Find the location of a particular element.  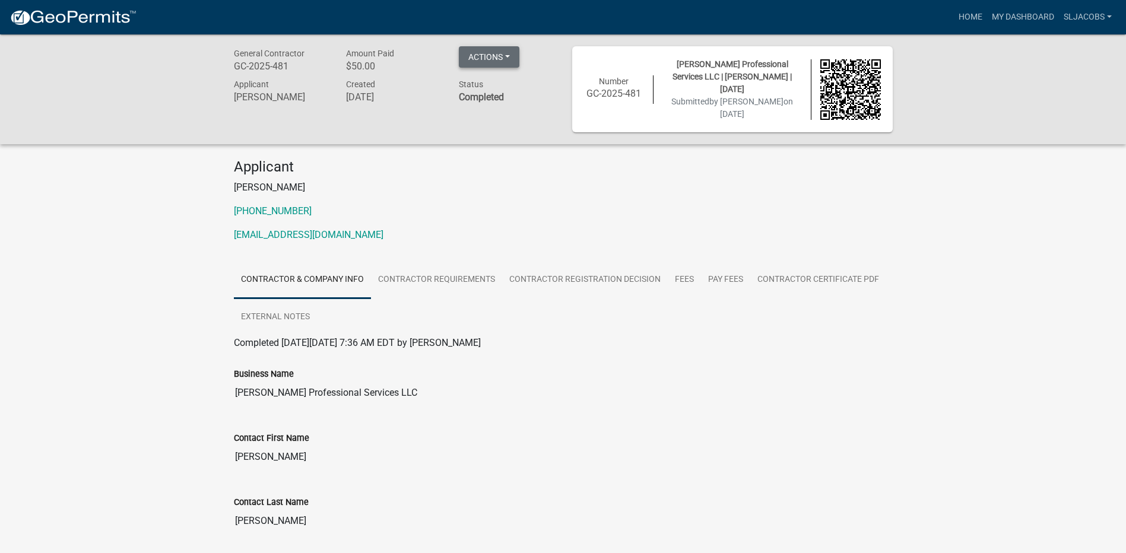

a: My Dashboard is located at coordinates (1023, 17).